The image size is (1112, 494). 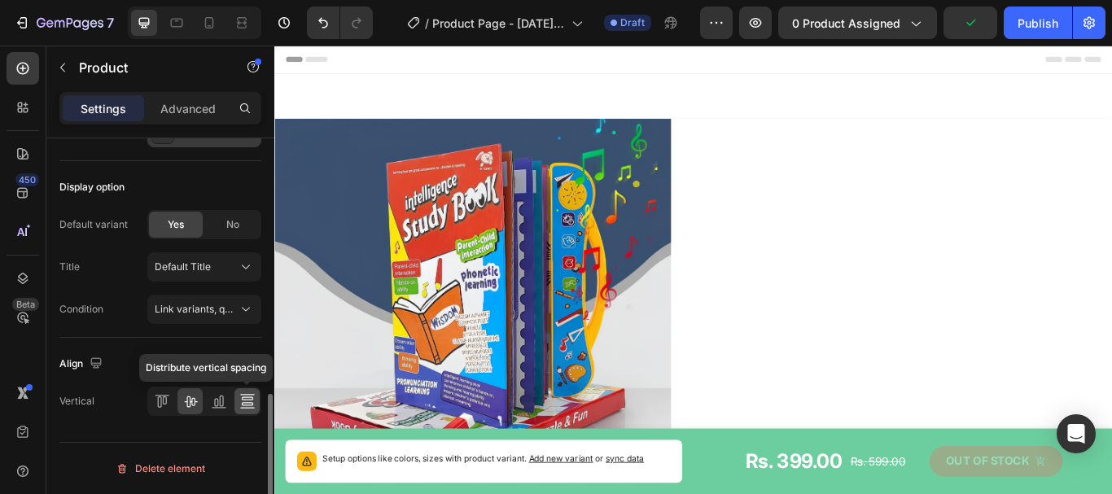 What do you see at coordinates (1076, 434) in the screenshot?
I see `div: Open Intercom Messenger` at bounding box center [1076, 434].